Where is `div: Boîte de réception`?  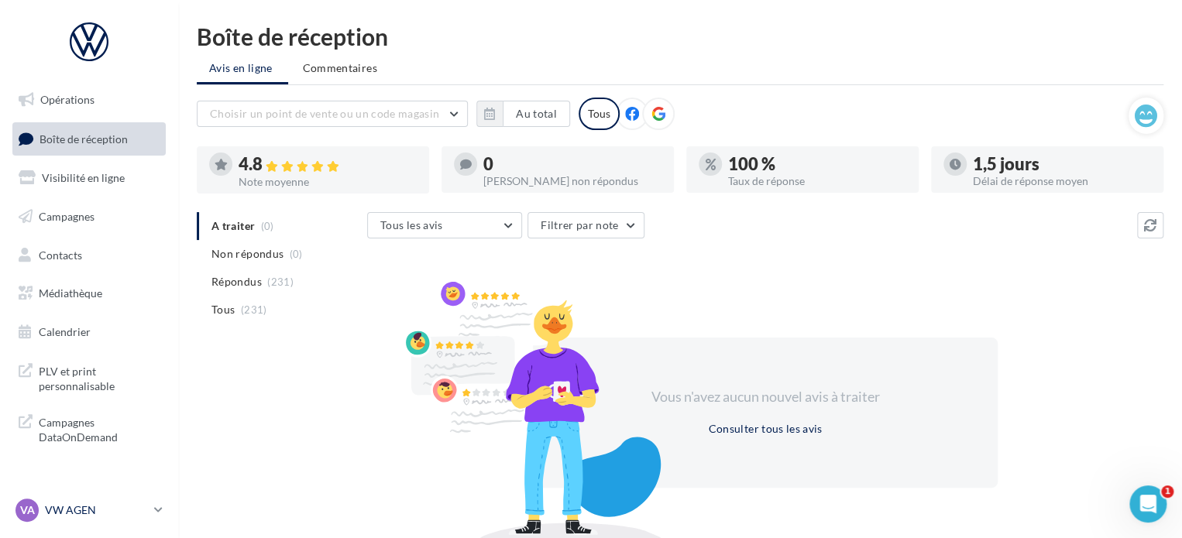 div: Boîte de réception is located at coordinates (680, 36).